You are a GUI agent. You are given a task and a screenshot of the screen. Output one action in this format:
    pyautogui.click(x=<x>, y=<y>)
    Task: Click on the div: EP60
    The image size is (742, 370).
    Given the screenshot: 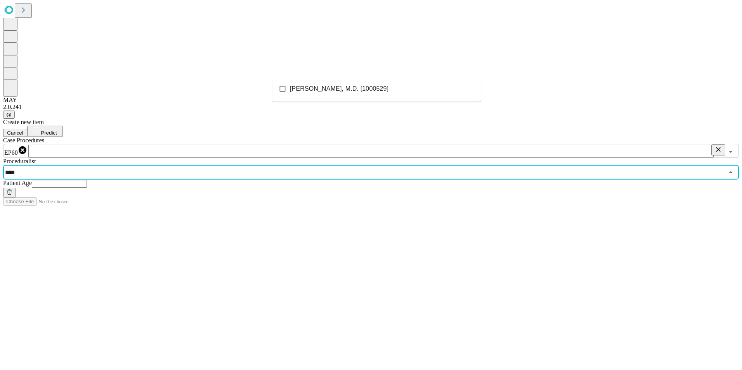 What is the action you would take?
    pyautogui.click(x=16, y=151)
    